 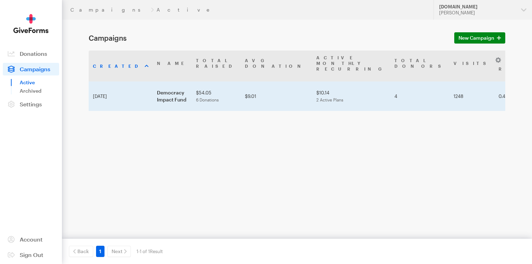 What do you see at coordinates (33, 53) in the screenshot?
I see `span: Donations` at bounding box center [33, 53].